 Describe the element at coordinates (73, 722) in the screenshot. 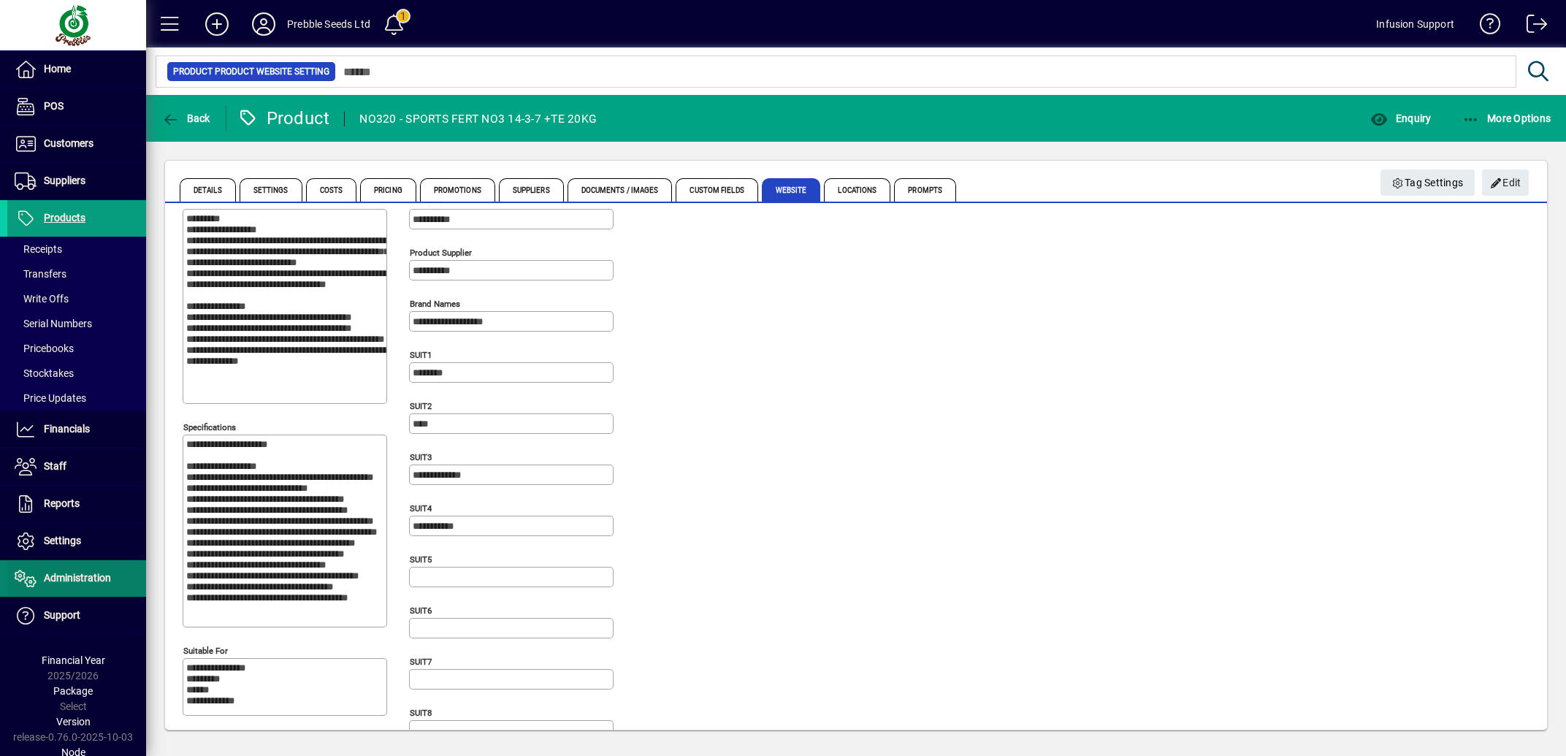

I see `span: Version` at that location.